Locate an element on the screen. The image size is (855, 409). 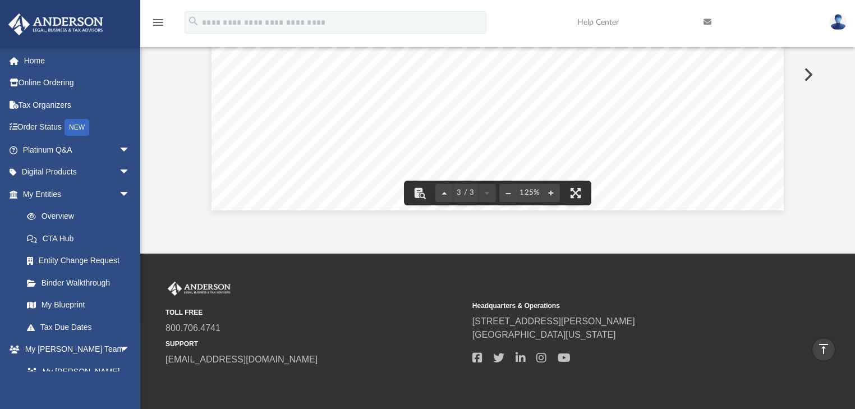
button: Zoom in is located at coordinates (551, 193).